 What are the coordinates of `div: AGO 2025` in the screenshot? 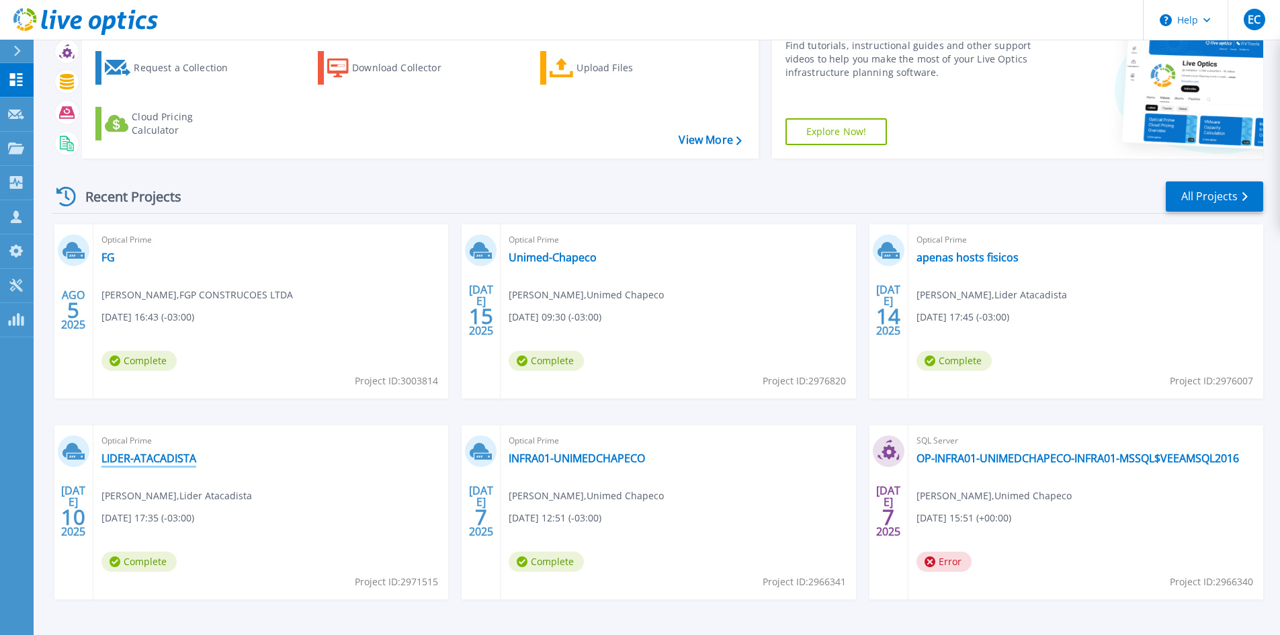 It's located at (73, 310).